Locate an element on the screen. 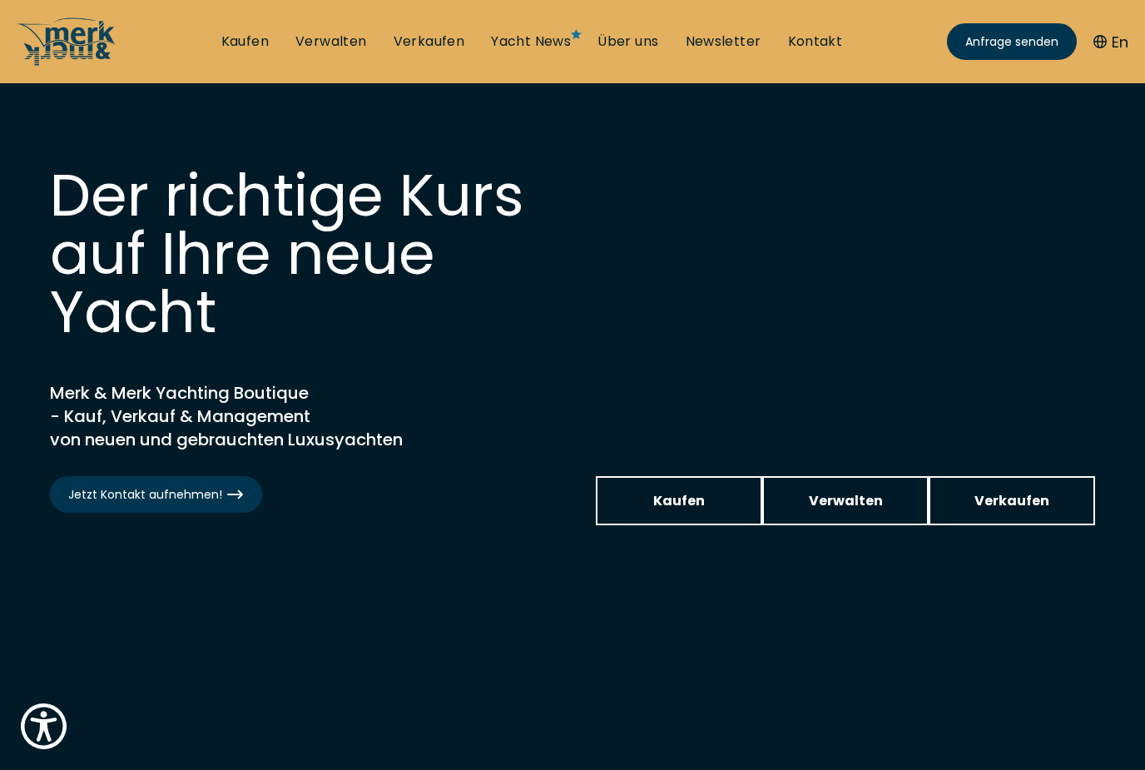 The height and width of the screenshot is (770, 1145). span: Jetzt Kontakt aufnehmen! is located at coordinates (156, 494).